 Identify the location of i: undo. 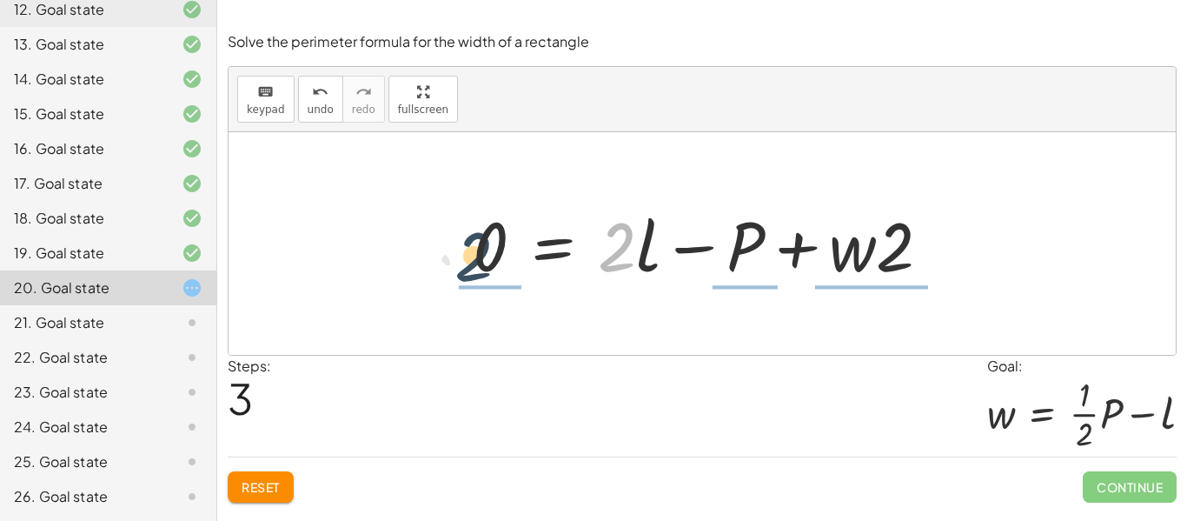
(320, 92).